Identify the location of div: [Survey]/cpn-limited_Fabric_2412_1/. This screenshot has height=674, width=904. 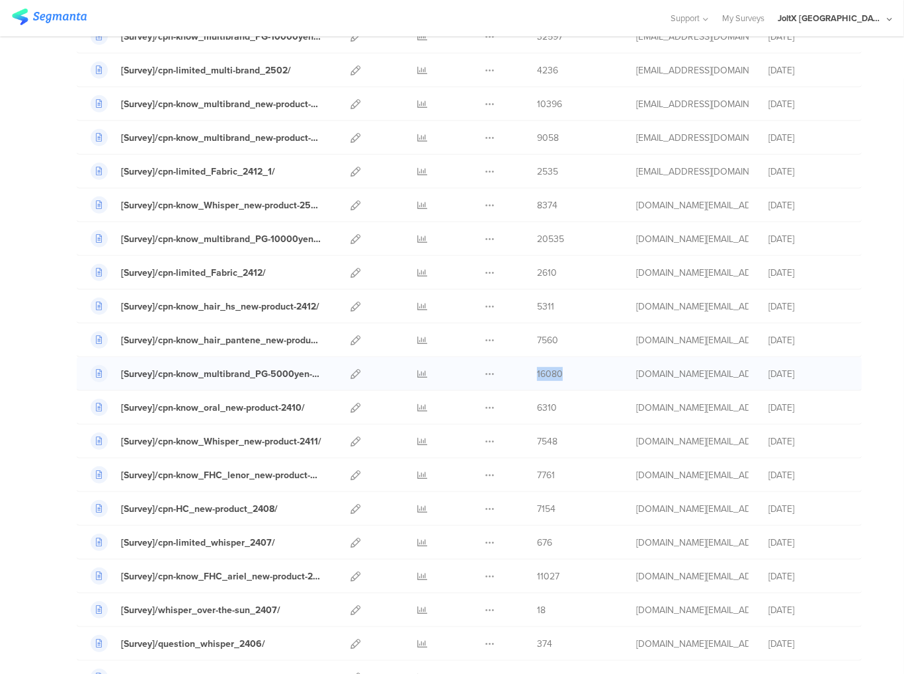
(198, 171).